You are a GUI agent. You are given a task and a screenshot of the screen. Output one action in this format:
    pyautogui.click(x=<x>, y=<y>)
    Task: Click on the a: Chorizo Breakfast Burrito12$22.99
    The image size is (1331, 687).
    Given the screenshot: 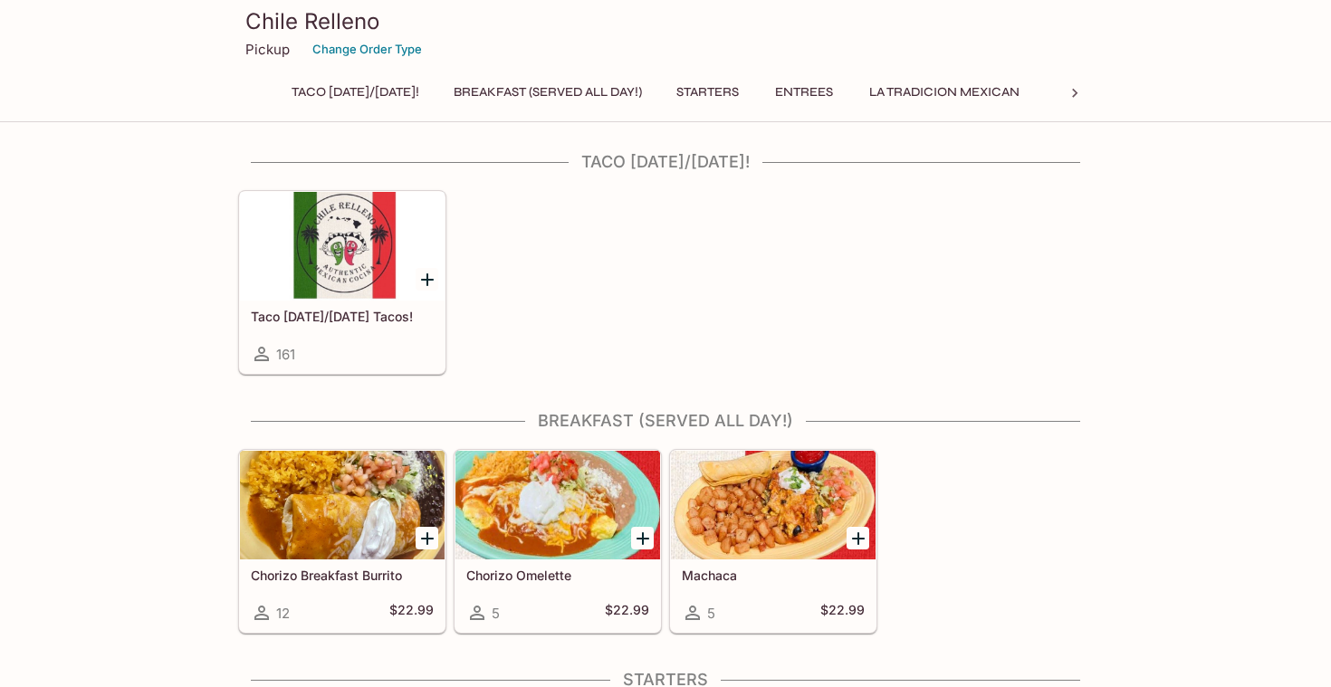 What is the action you would take?
    pyautogui.click(x=342, y=541)
    